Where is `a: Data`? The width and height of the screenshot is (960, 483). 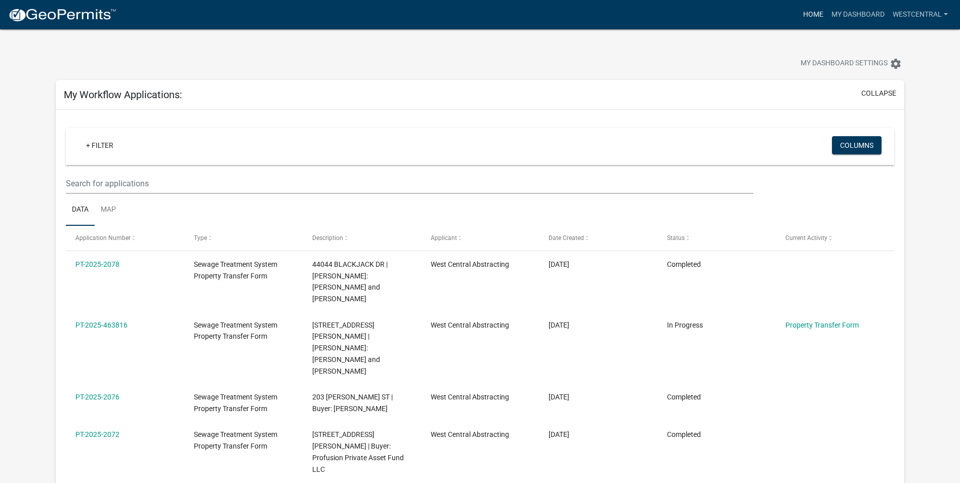 a: Data is located at coordinates (80, 210).